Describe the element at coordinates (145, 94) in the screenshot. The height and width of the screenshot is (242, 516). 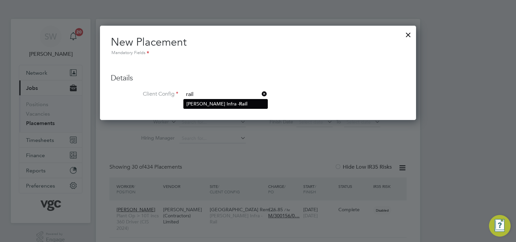
I see `label: Client Config` at that location.